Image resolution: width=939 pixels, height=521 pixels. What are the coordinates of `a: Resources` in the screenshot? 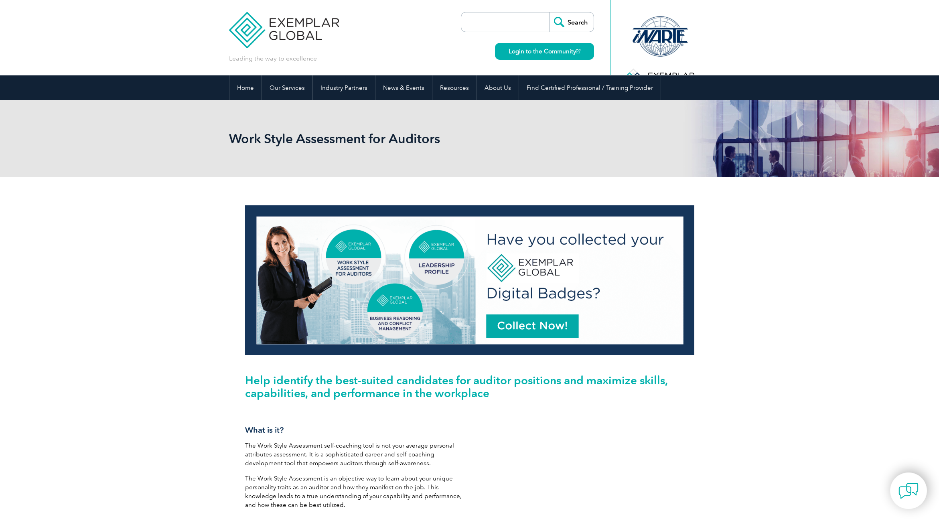 It's located at (454, 88).